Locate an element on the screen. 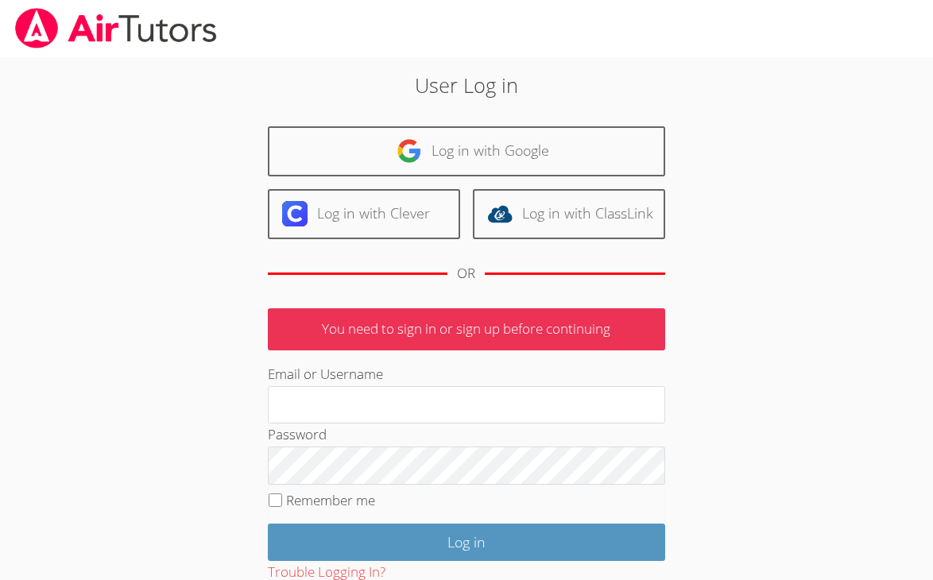 Image resolution: width=933 pixels, height=580 pixels. p: You need to sign in or sign up before continuing is located at coordinates (466, 329).